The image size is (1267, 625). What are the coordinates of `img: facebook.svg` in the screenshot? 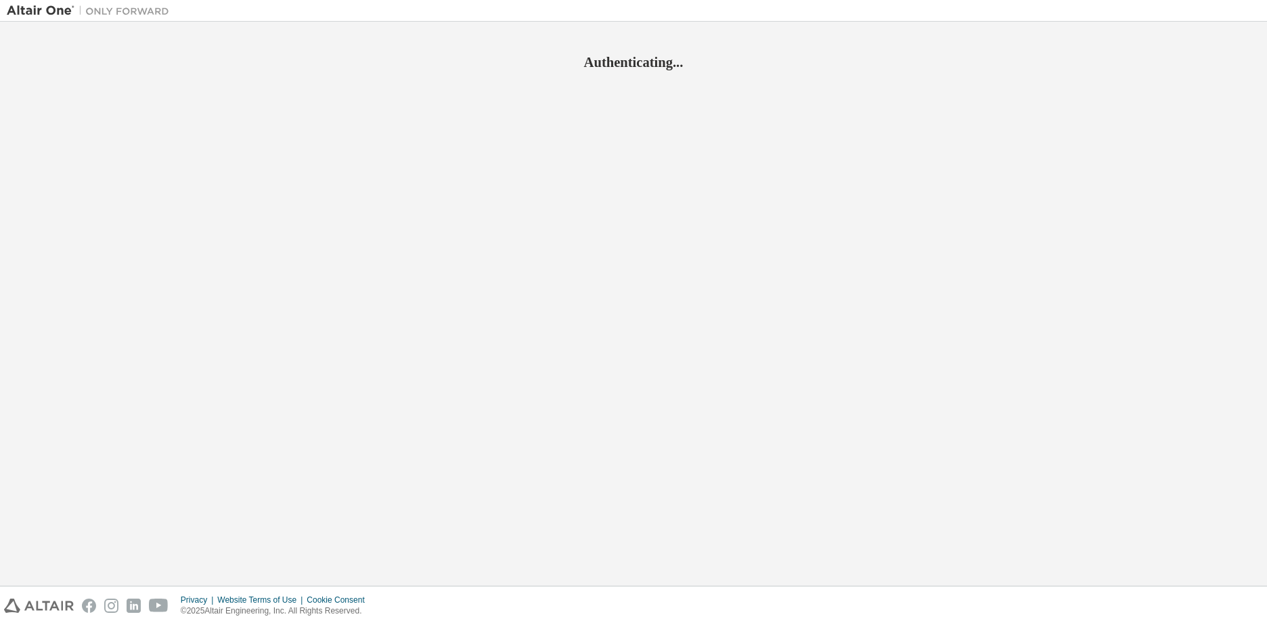 It's located at (89, 606).